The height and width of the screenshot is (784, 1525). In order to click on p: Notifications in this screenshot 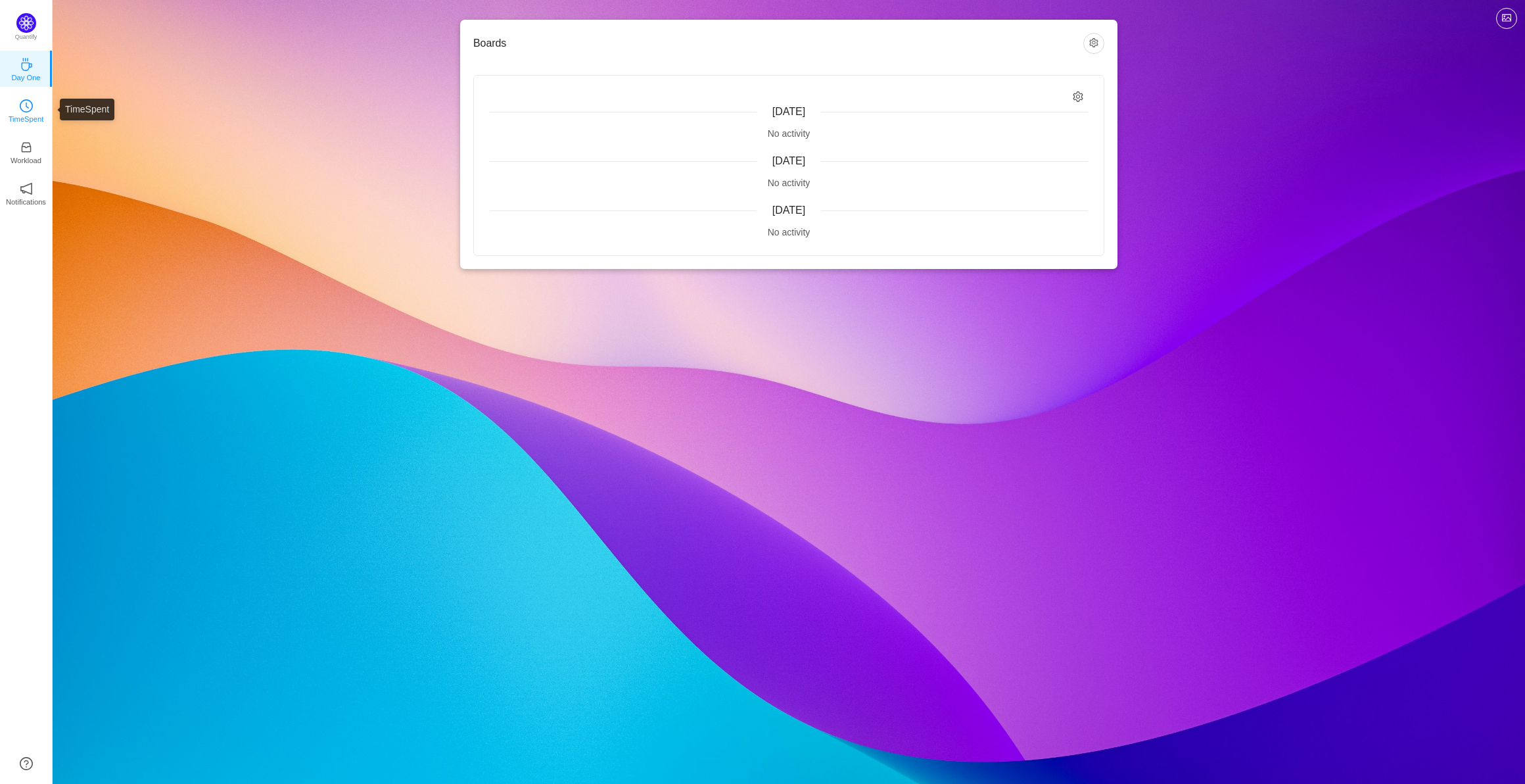, I will do `click(26, 202)`.